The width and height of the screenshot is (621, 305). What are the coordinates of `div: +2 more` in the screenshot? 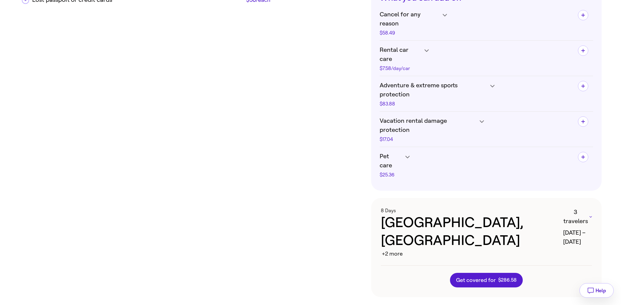 It's located at (392, 254).